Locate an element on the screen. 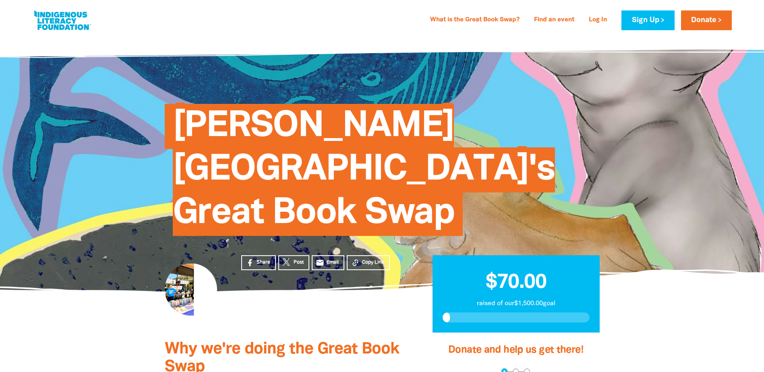 The height and width of the screenshot is (372, 764). a: Share is located at coordinates (258, 262).